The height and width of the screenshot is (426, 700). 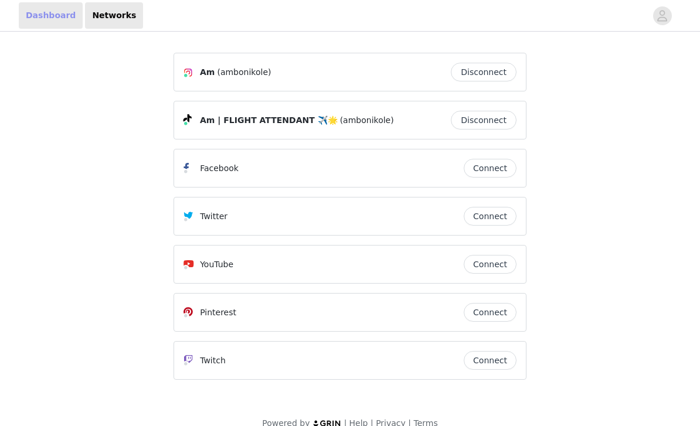 I want to click on span: Am, so click(x=207, y=72).